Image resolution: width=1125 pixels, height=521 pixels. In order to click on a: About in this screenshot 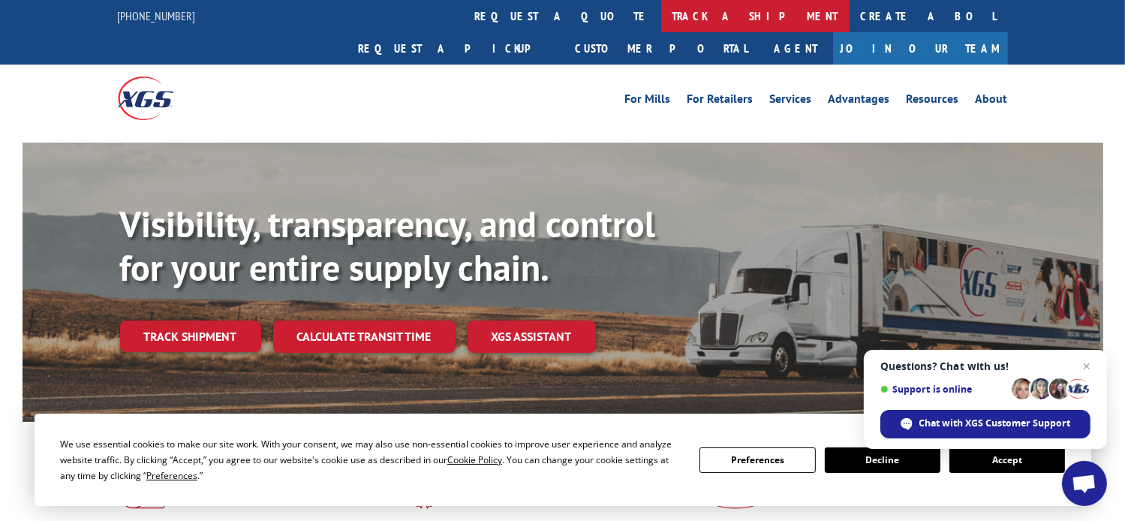, I will do `click(992, 101)`.